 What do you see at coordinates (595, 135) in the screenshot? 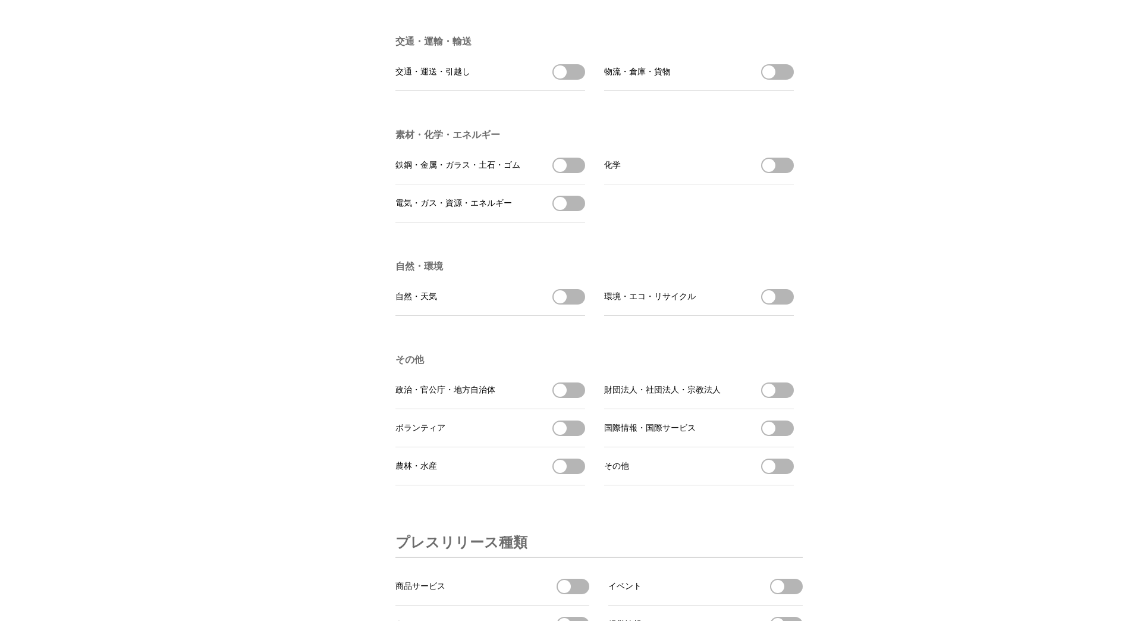
I see `h3: 素材・化学・エネルギー` at bounding box center [595, 135].